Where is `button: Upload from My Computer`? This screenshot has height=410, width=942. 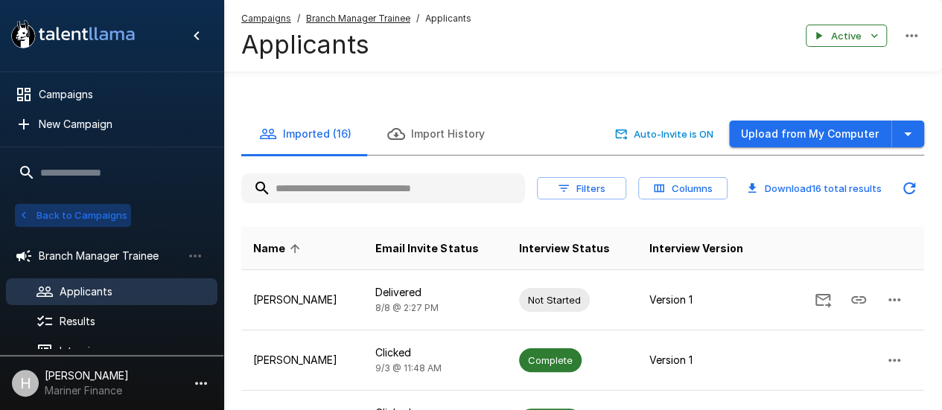 button: Upload from My Computer is located at coordinates (810, 134).